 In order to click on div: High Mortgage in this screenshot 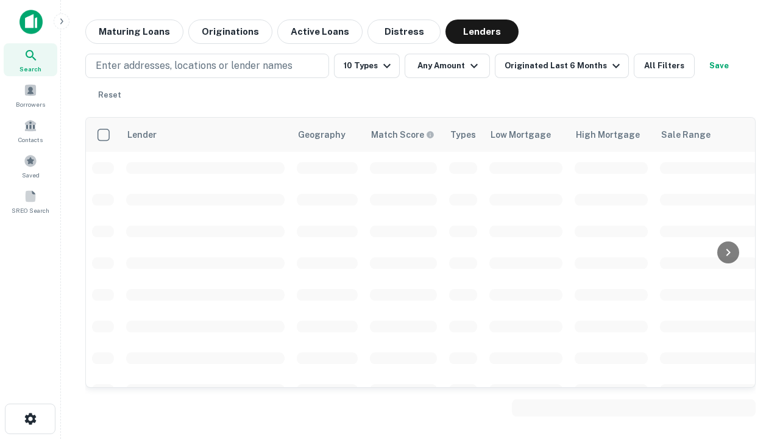, I will do `click(608, 135)`.